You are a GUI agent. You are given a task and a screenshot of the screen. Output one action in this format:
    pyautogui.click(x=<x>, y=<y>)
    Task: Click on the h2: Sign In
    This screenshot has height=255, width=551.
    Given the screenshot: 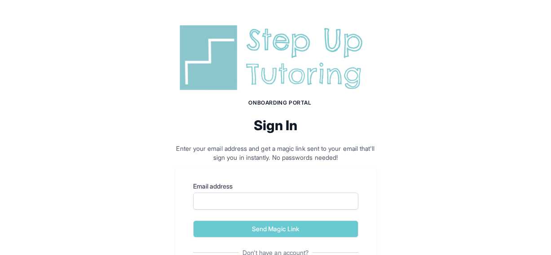 What is the action you would take?
    pyautogui.click(x=276, y=125)
    